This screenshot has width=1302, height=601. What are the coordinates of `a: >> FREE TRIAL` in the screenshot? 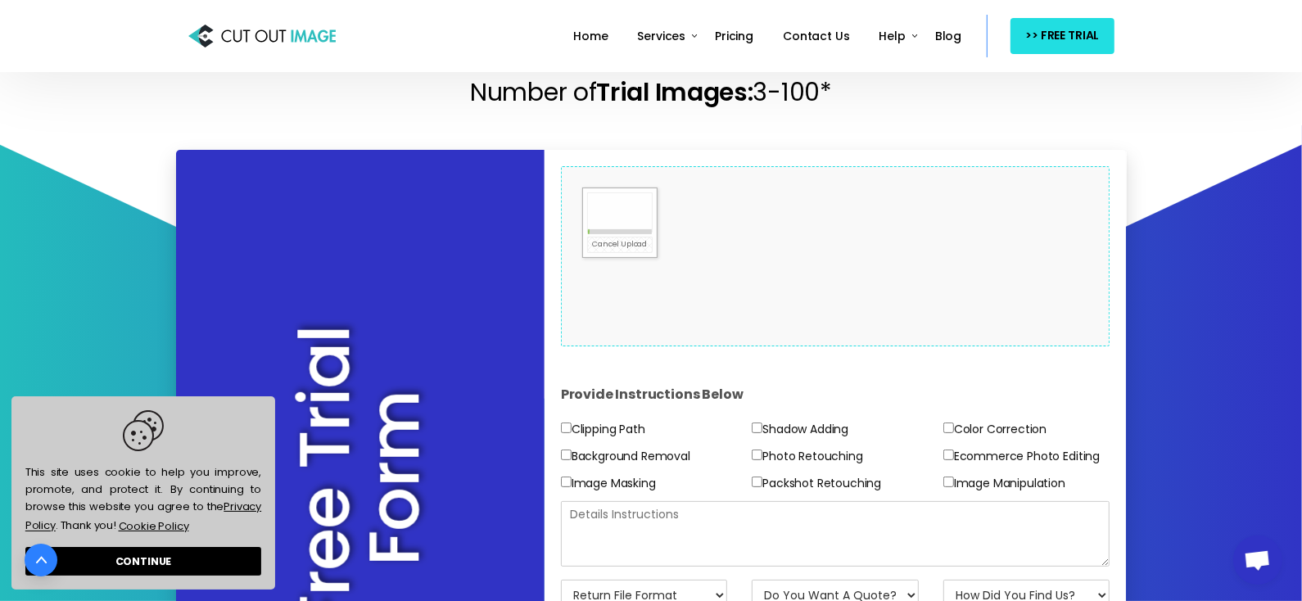 It's located at (1062, 35).